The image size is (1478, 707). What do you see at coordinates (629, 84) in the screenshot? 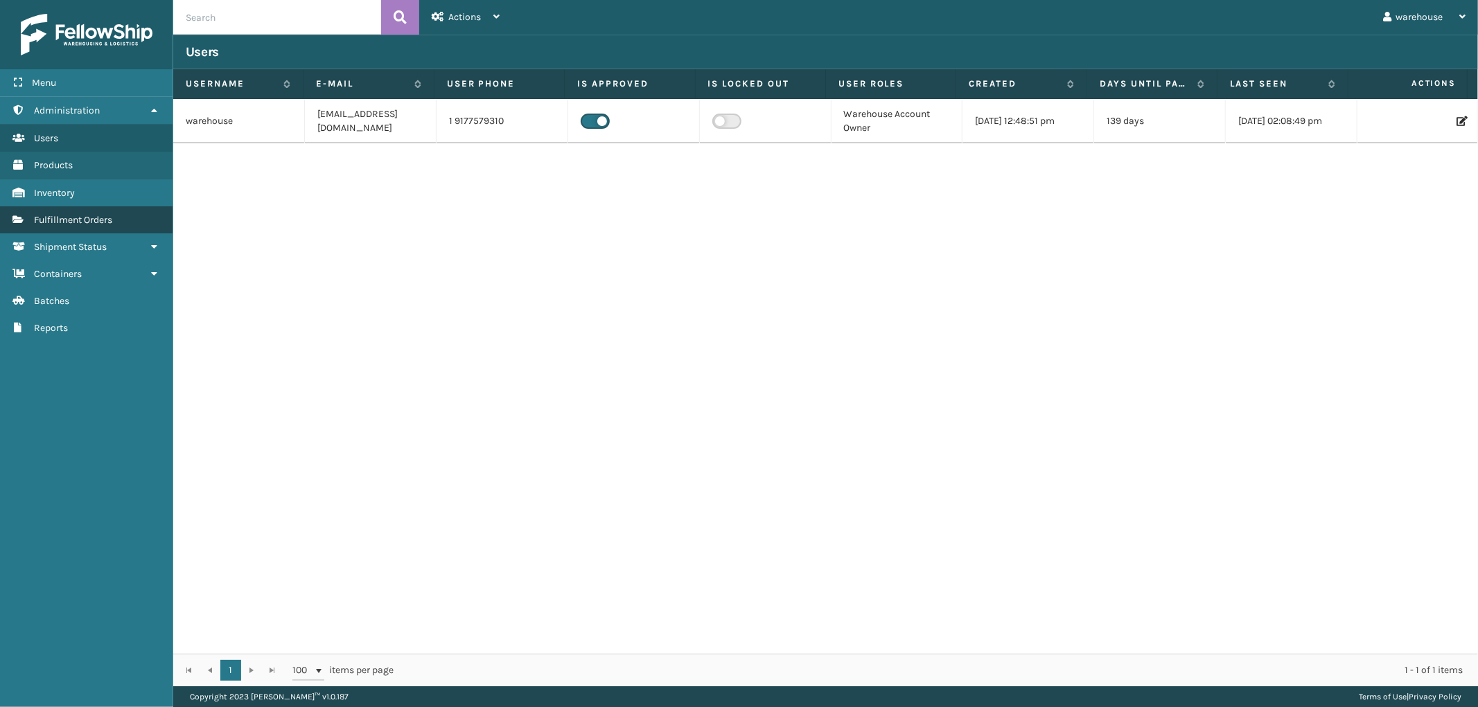
I see `label: Is Approved` at bounding box center [629, 84].